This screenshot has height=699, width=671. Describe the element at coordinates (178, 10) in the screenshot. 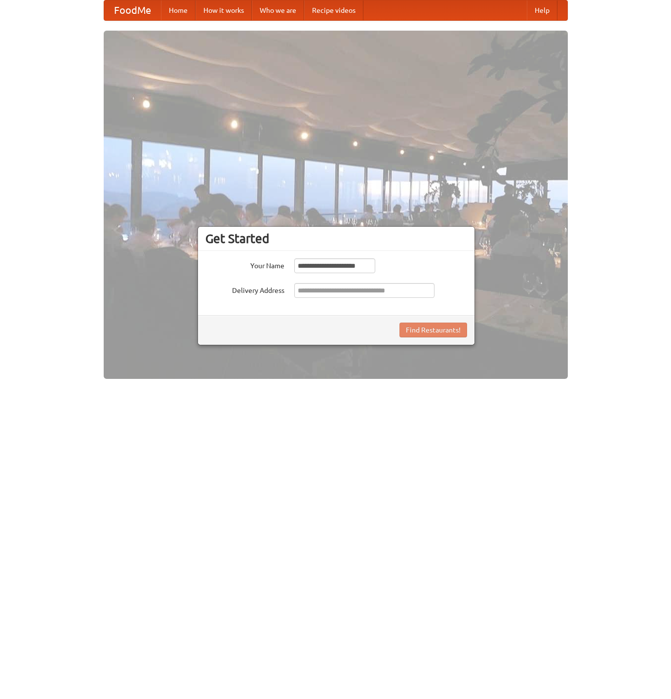

I see `a: Home` at that location.